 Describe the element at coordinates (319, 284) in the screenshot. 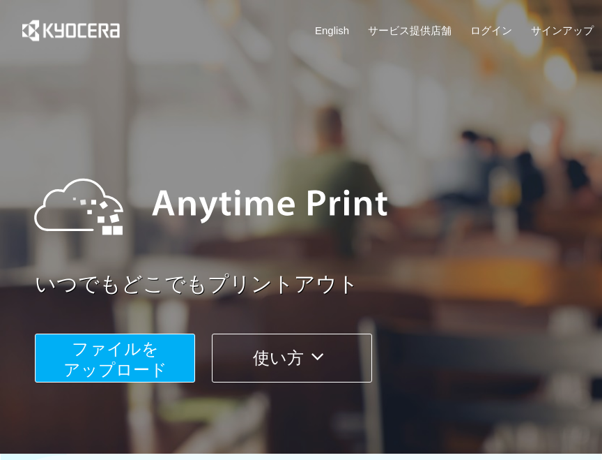

I see `a: いつでもどこでもプリントアウト` at that location.